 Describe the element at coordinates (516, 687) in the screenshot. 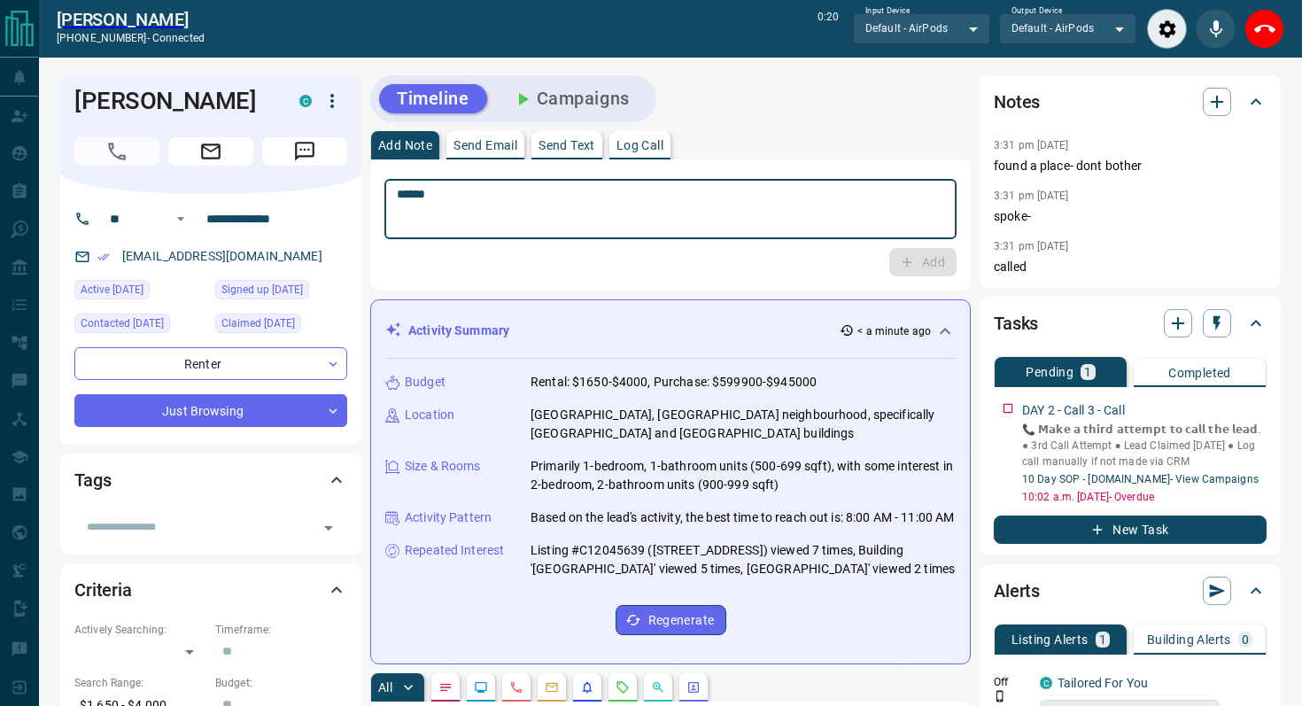

I see `svg: Calls` at that location.